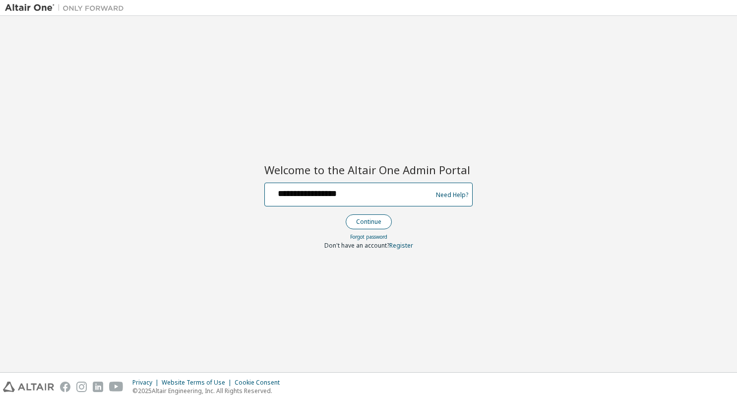 This screenshot has width=737, height=401. What do you see at coordinates (369, 237) in the screenshot?
I see `a: Forgot password` at bounding box center [369, 237].